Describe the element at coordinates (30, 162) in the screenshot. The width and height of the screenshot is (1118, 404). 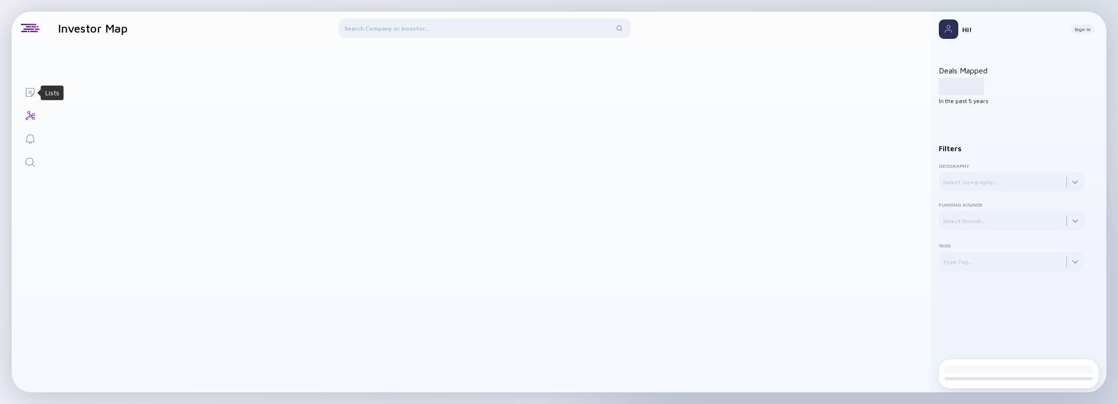
I see `a: Search` at that location.